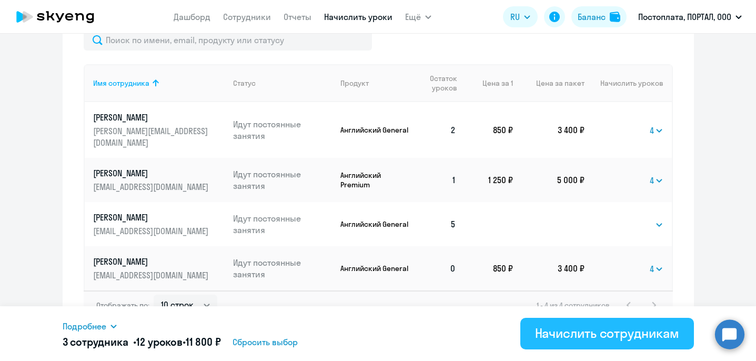 This screenshot has height=361, width=756. Describe the element at coordinates (599, 17) in the screenshot. I see `a: Балансbalance` at that location.